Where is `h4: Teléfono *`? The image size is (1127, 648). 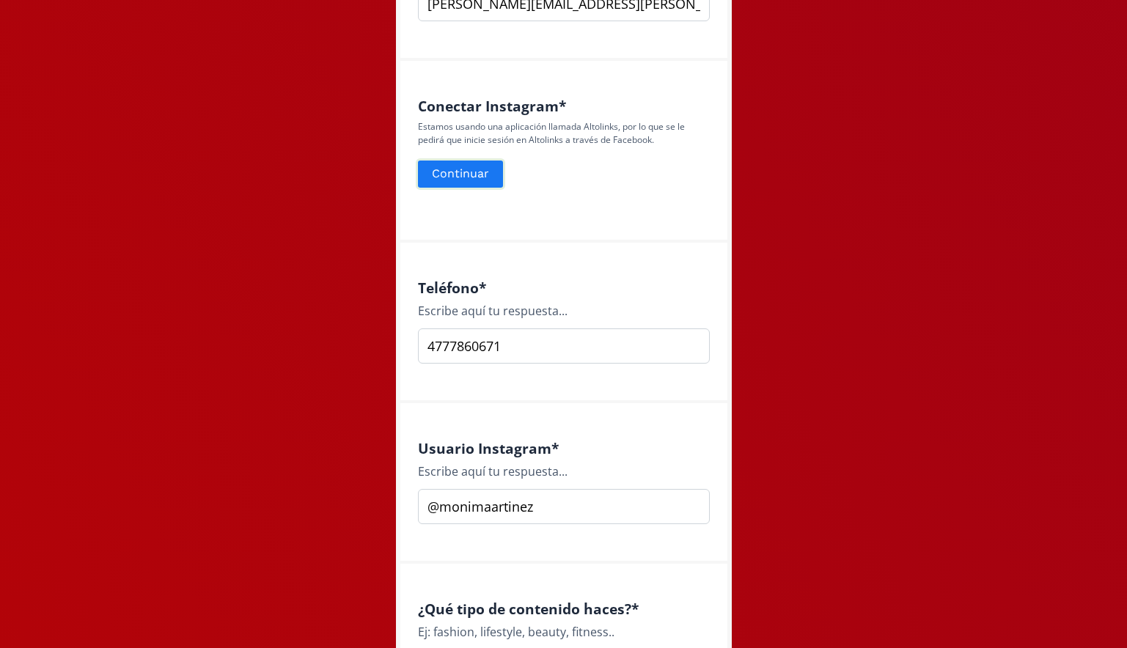 h4: Teléfono * is located at coordinates (564, 287).